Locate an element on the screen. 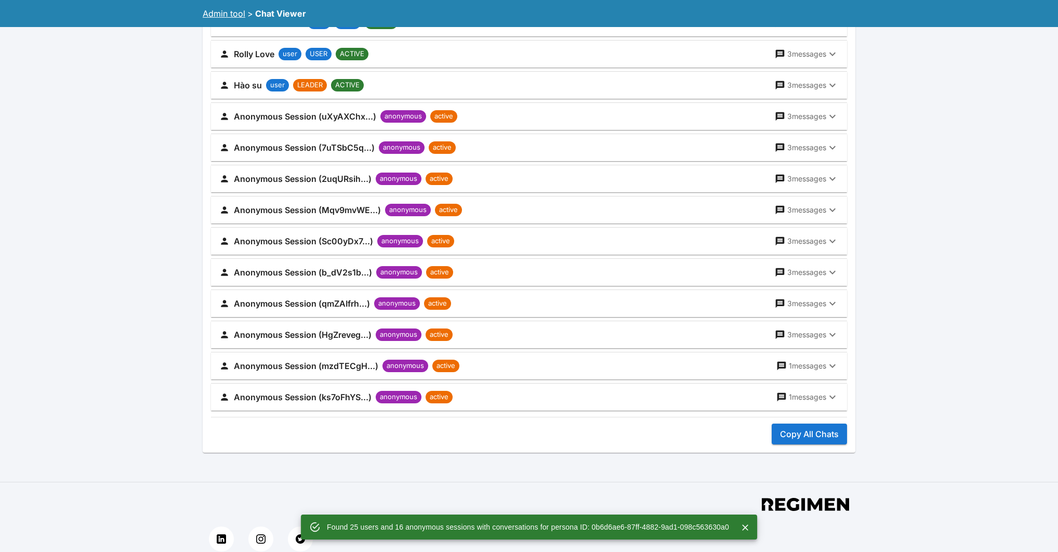 The image size is (1058, 552). button: Anonymous Session (HgZreveg...)anonymousactive3messages is located at coordinates (529, 335).